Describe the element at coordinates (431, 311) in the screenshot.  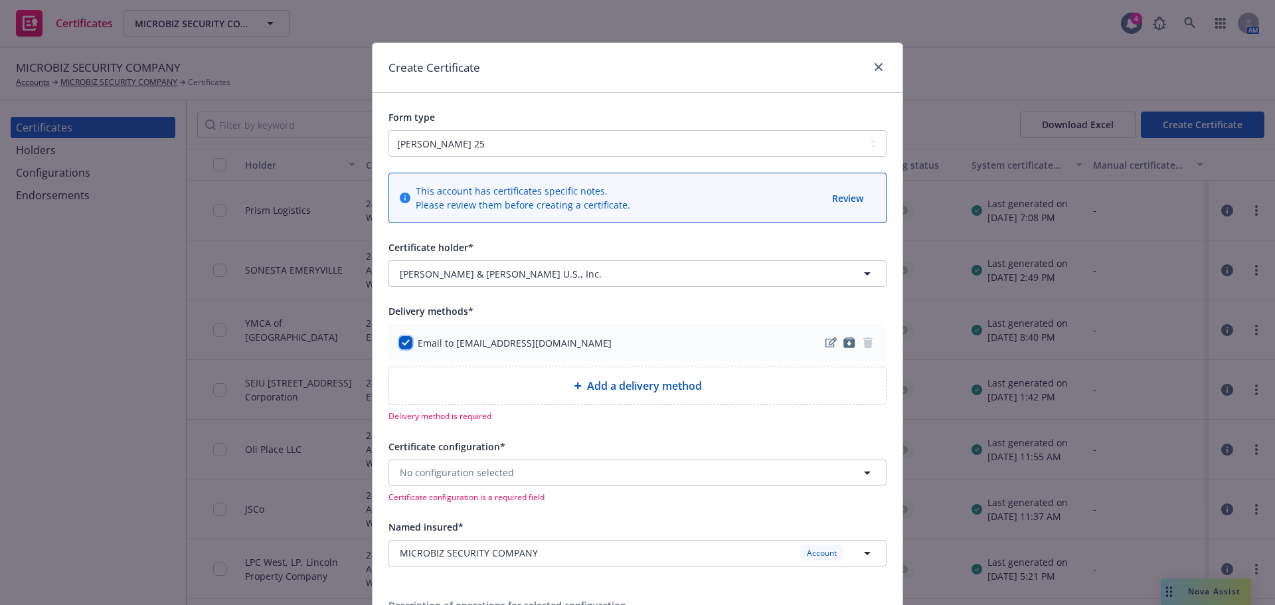
I see `span: Delivery methods*` at that location.